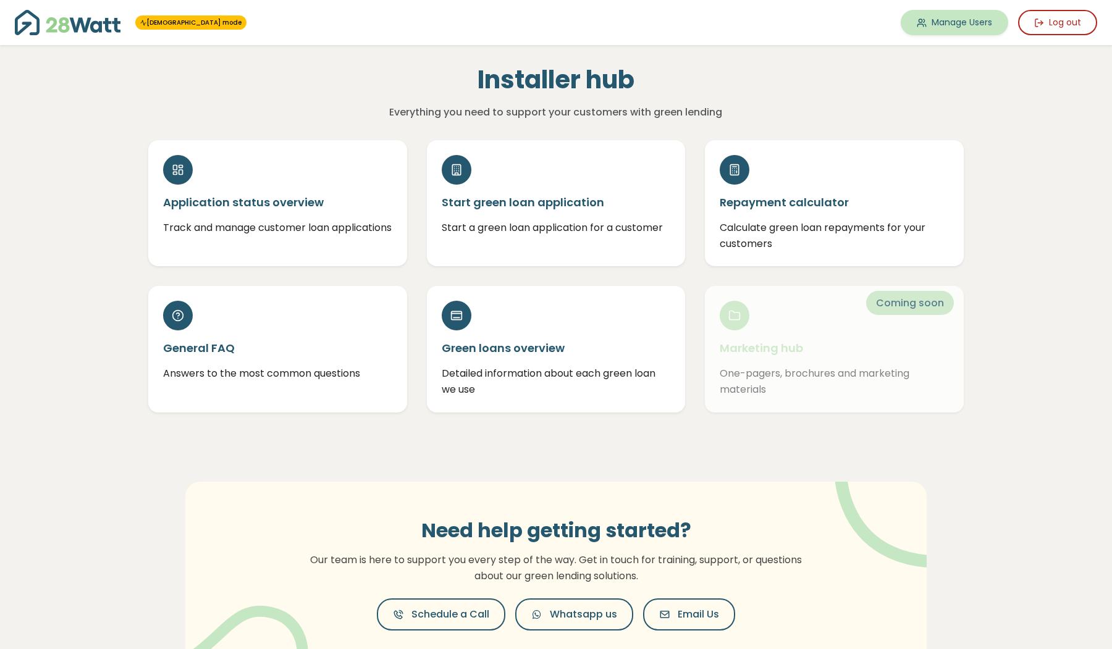  Describe the element at coordinates (556, 531) in the screenshot. I see `h3: Need help getting started?` at that location.